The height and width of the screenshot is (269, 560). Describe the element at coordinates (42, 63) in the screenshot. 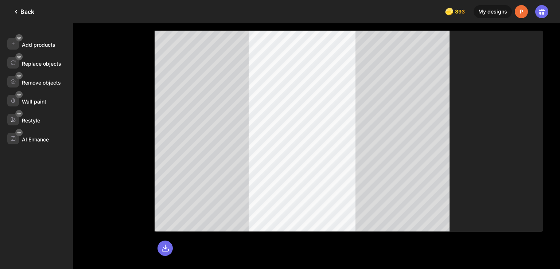

I see `div: Replace objects` at that location.